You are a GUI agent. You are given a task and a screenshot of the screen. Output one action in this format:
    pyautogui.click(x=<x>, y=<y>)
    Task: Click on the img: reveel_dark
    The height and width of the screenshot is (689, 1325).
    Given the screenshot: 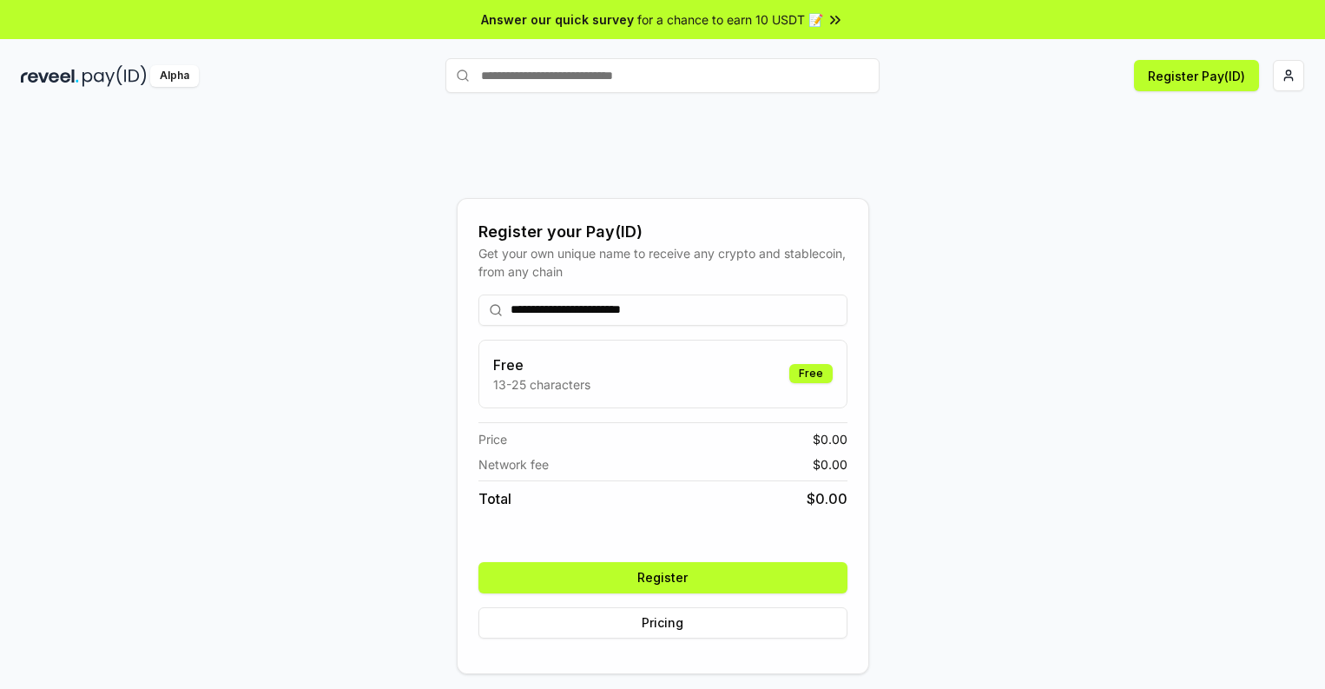 What is the action you would take?
    pyautogui.click(x=49, y=76)
    